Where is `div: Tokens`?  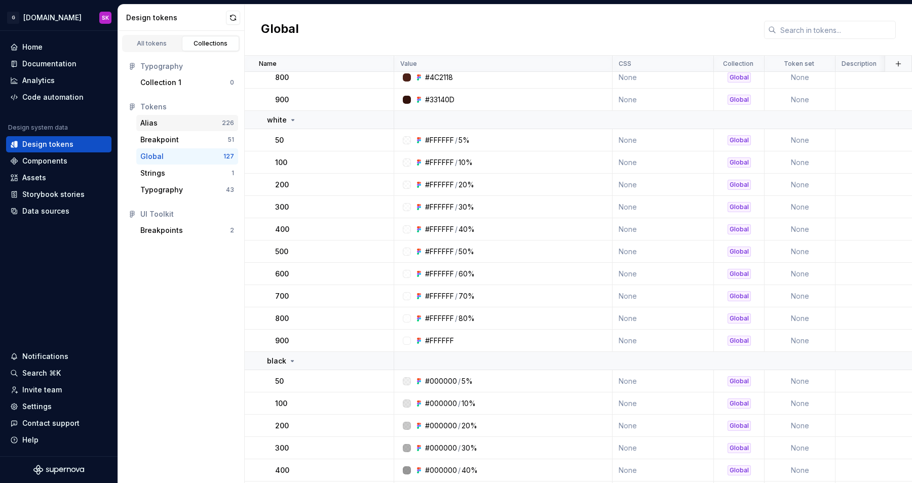 div: Tokens is located at coordinates (187, 107).